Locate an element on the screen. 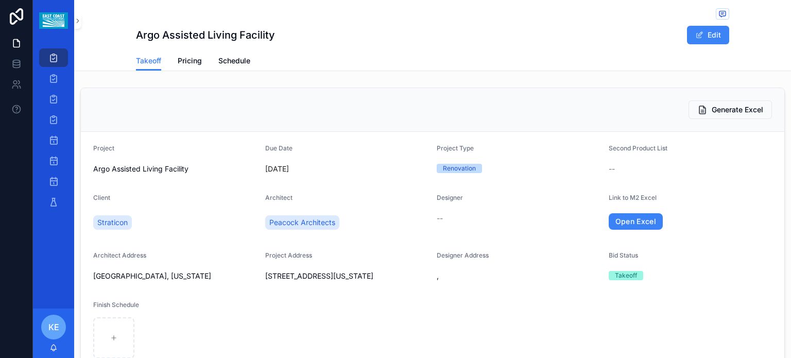  span: Project Type is located at coordinates (455, 148).